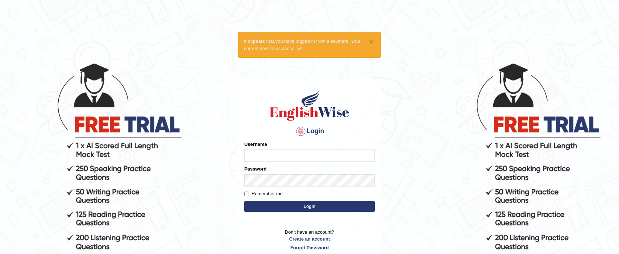 Image resolution: width=619 pixels, height=254 pixels. What do you see at coordinates (310, 131) in the screenshot?
I see `h4: Login` at bounding box center [310, 131].